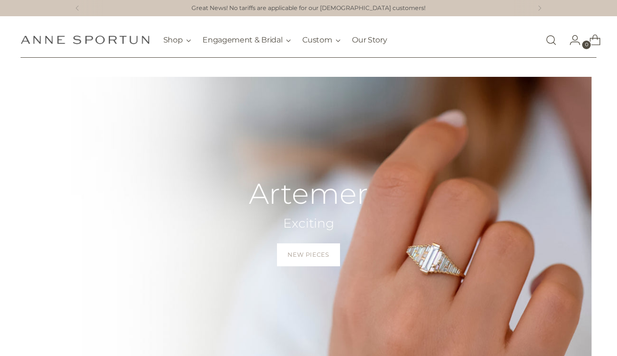 The height and width of the screenshot is (356, 617). I want to click on button: Shop, so click(177, 40).